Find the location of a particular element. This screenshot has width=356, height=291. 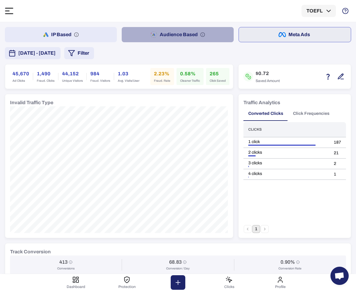

h6: 413 is located at coordinates (63, 262).